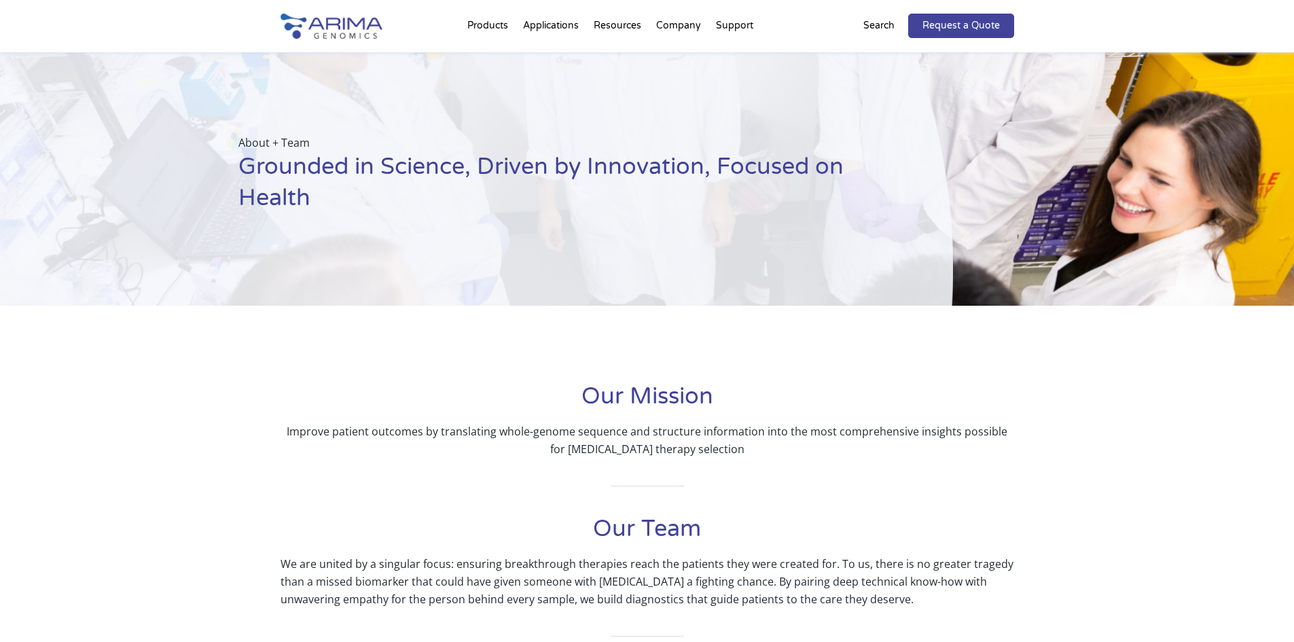  I want to click on h1: Grounded in Science, Driven by Innovation, Focused on Health, so click(562, 188).